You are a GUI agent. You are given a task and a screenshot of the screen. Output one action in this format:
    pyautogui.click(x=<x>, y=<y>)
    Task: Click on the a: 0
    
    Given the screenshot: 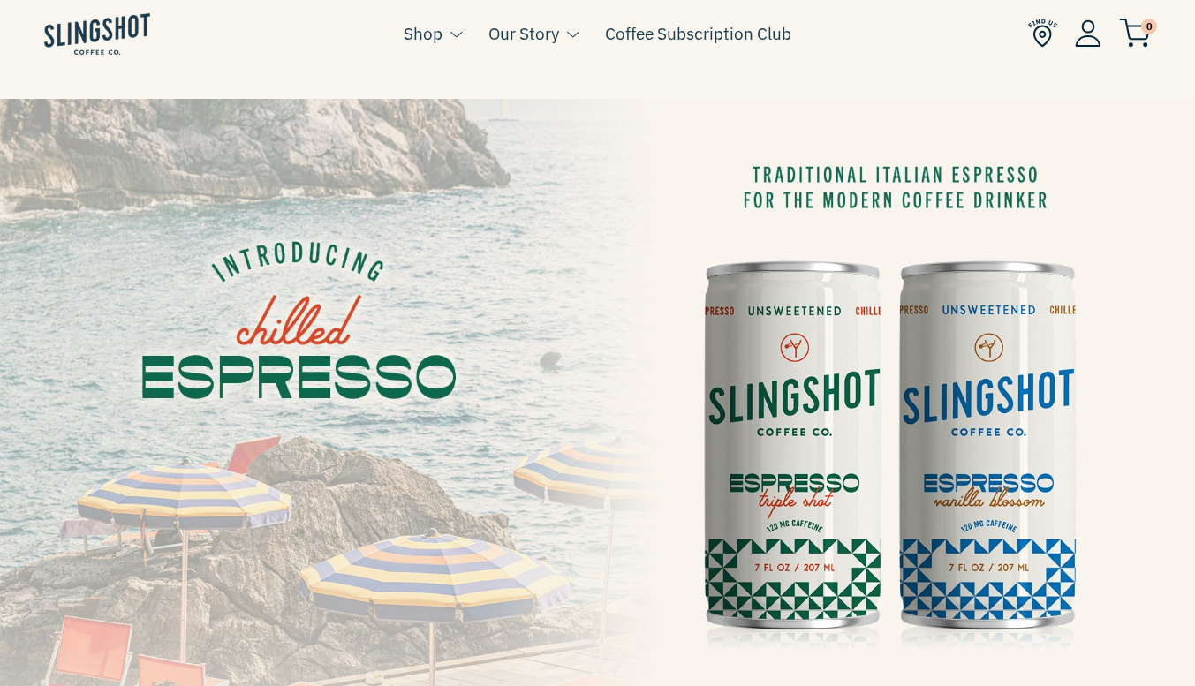 What is the action you would take?
    pyautogui.click(x=1135, y=34)
    